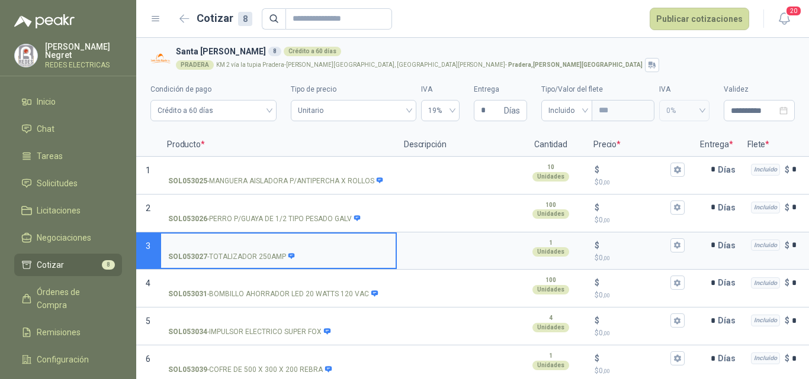 This screenshot has height=379, width=809. I want to click on span: Crédito a 60 días, so click(213, 111).